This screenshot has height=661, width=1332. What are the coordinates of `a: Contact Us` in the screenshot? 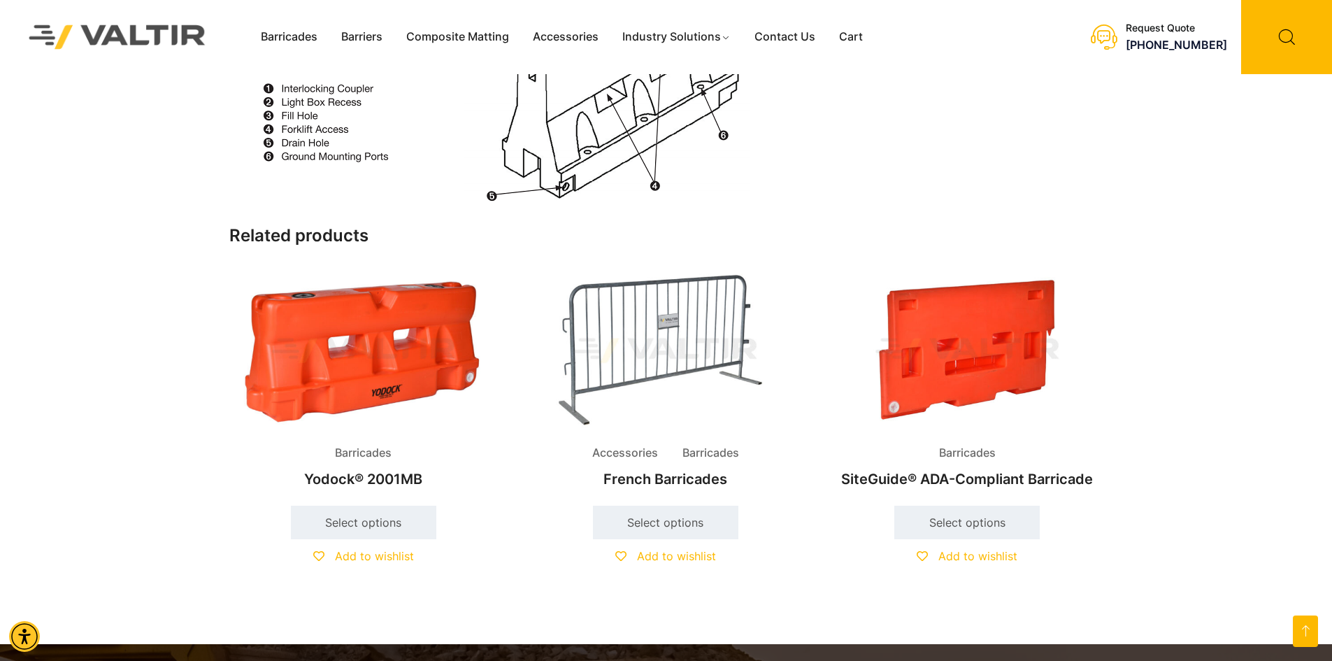 It's located at (785, 37).